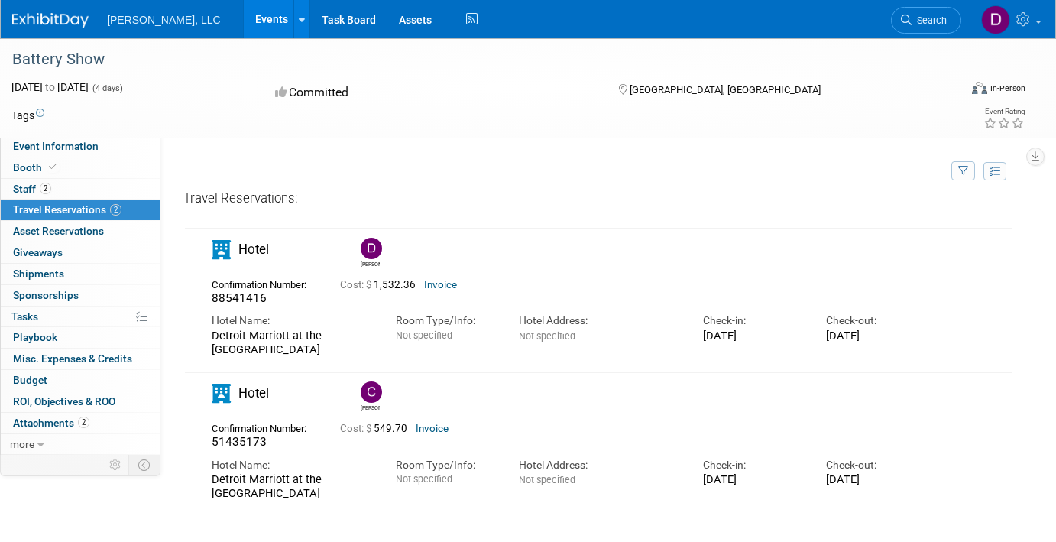  What do you see at coordinates (46, 295) in the screenshot?
I see `span: Sponsorships` at bounding box center [46, 295].